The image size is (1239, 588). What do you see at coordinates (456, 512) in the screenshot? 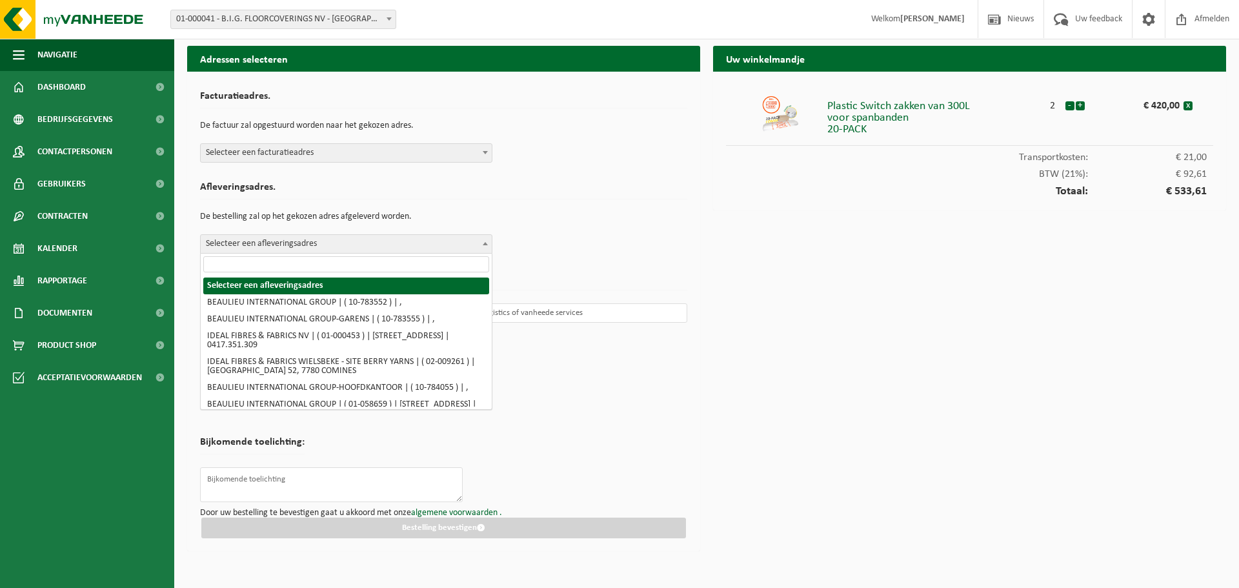
I see `a: algemene voorwaarden .` at bounding box center [456, 512].